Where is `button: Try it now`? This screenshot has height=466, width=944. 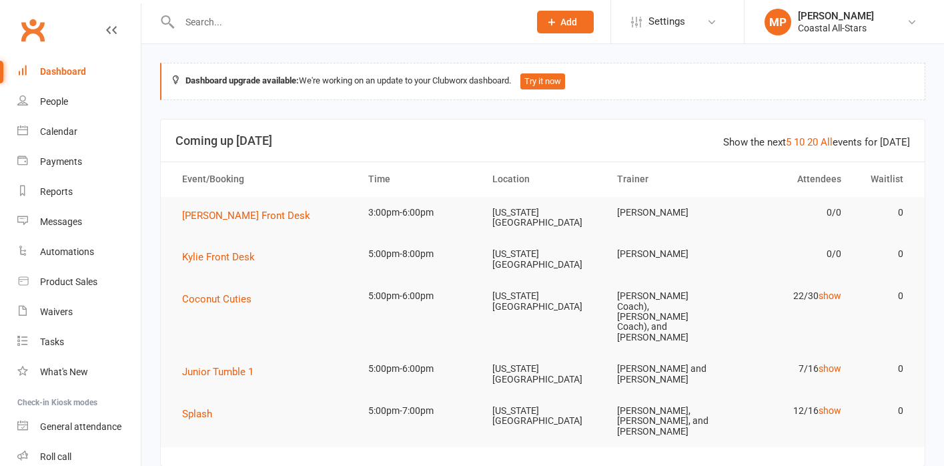 button: Try it now is located at coordinates (542, 81).